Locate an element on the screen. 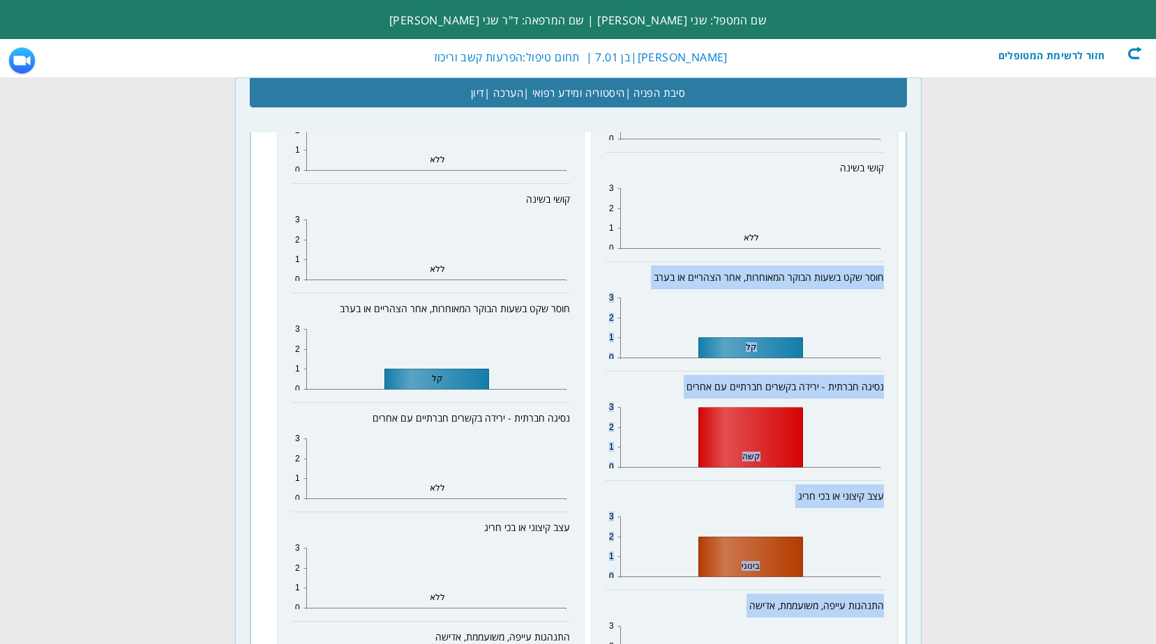  u: משקל לידה: is located at coordinates (614, 254).